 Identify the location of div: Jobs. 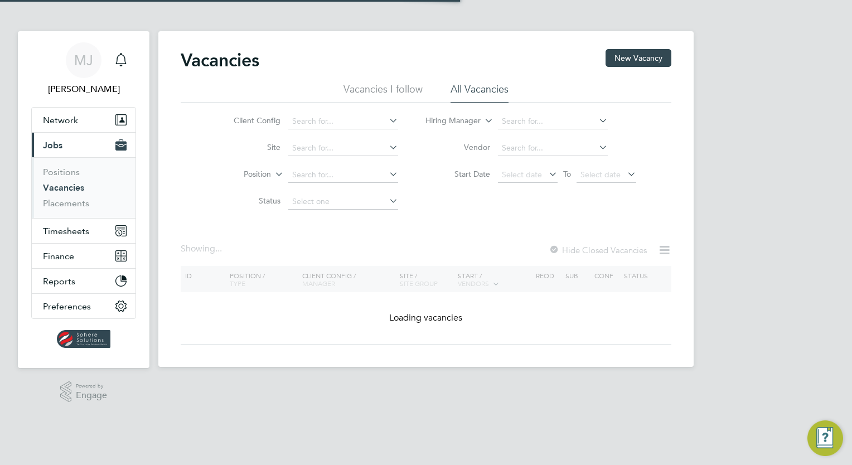
(84, 187).